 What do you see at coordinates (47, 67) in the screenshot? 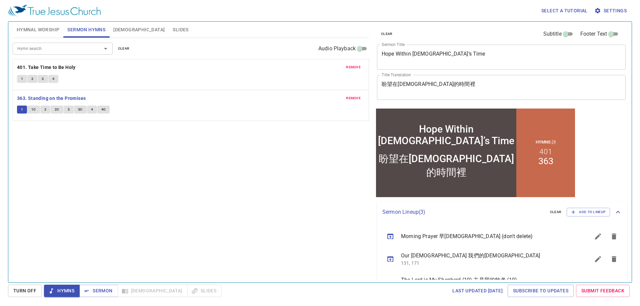
I see `button: 401. Take Time to Be Holy` at bounding box center [47, 67].